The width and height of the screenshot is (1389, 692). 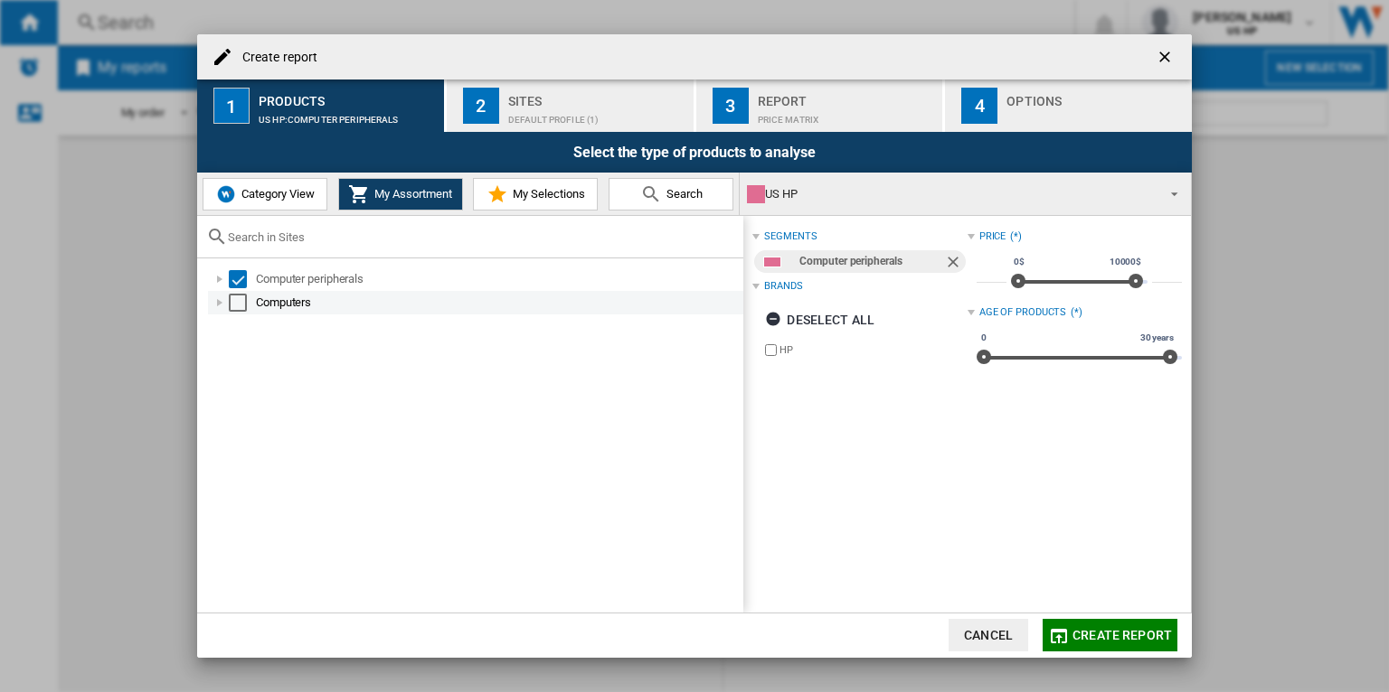 I want to click on span: 0$, so click(x=1019, y=262).